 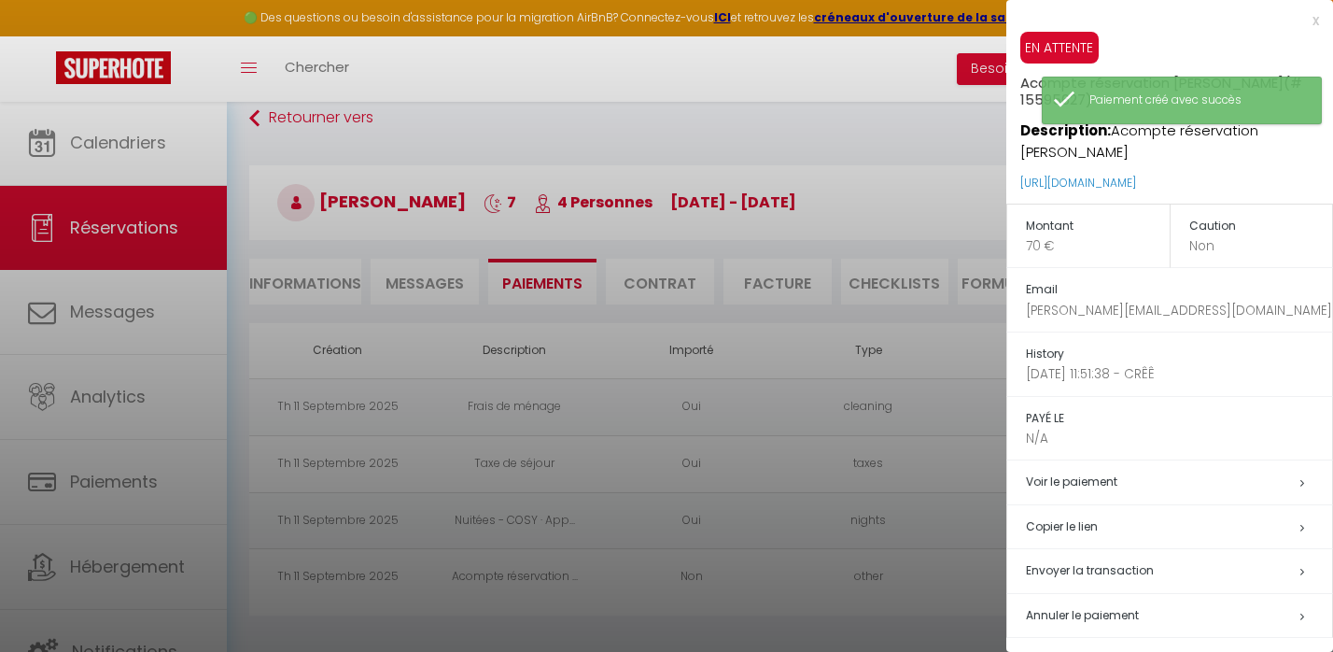 What do you see at coordinates (1179, 354) in the screenshot?
I see `h5: History` at bounding box center [1179, 354].